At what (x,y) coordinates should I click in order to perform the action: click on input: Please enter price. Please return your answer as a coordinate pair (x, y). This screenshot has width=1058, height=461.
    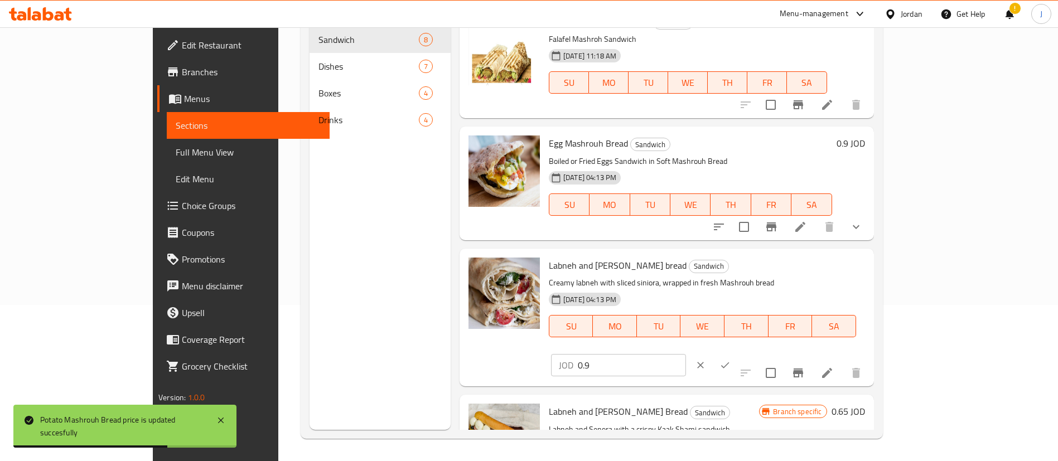
    Looking at the image, I should click on (632, 365).